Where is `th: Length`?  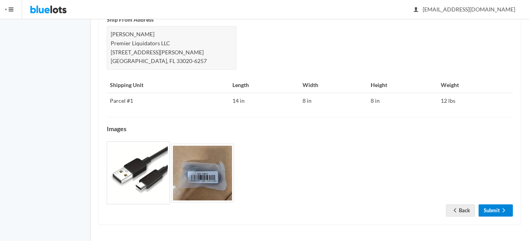
th: Length is located at coordinates (264, 85).